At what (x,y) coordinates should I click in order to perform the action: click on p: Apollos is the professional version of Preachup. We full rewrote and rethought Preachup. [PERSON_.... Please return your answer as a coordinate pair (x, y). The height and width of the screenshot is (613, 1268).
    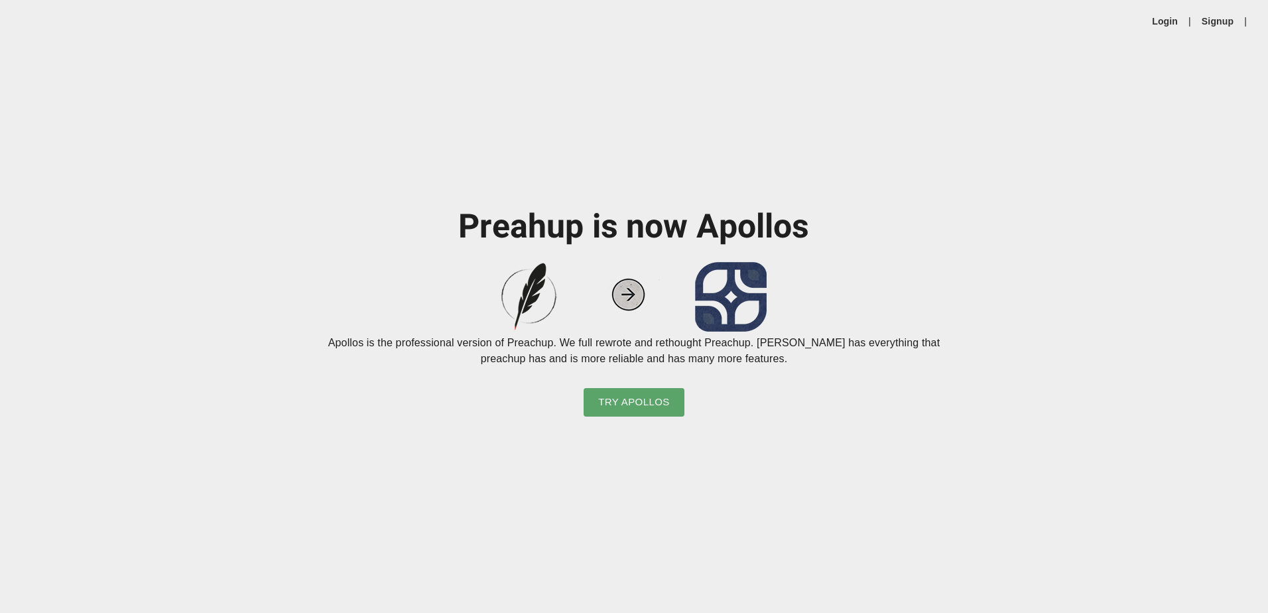
    Looking at the image, I should click on (634, 351).